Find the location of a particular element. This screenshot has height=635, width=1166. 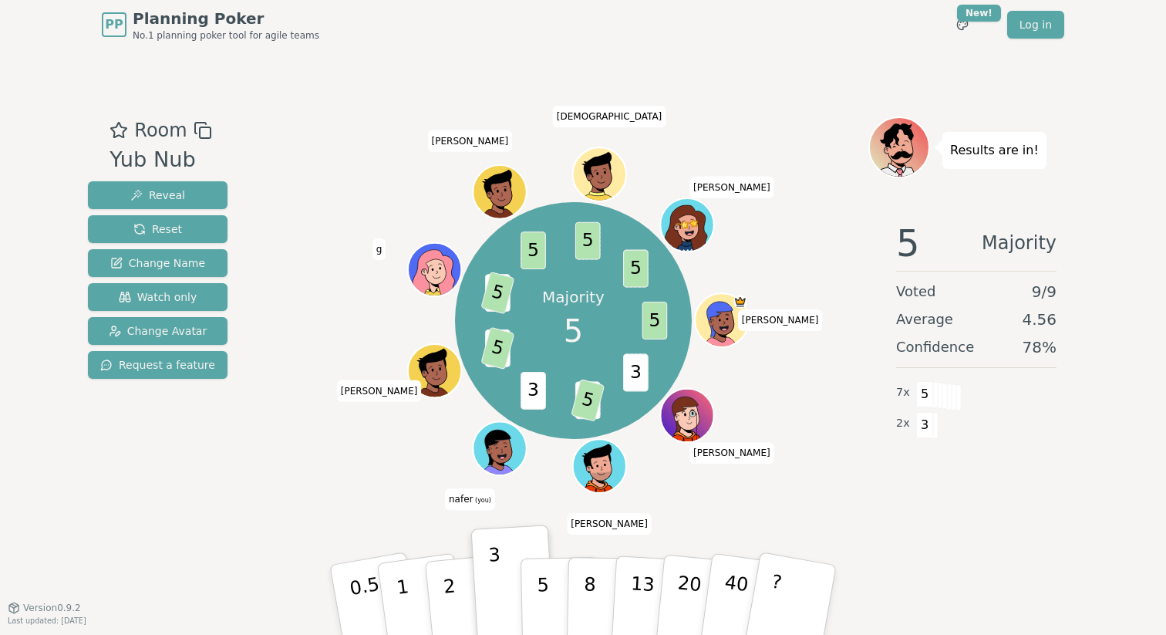

span: Voted is located at coordinates (916, 291).